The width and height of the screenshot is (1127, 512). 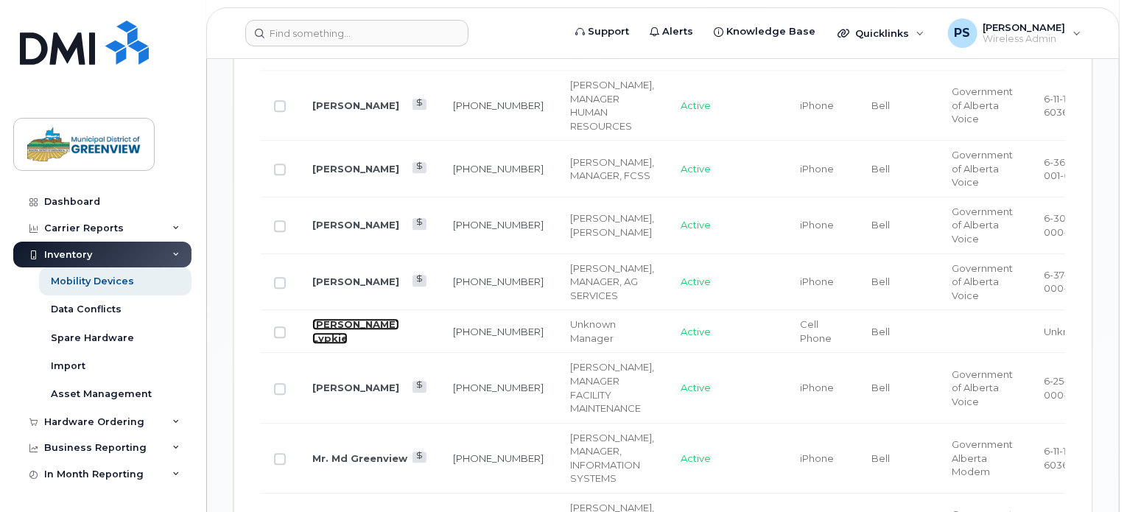 What do you see at coordinates (1073, 105) in the screenshot?
I see `span: 6-11-119-000-6036` at bounding box center [1073, 105].